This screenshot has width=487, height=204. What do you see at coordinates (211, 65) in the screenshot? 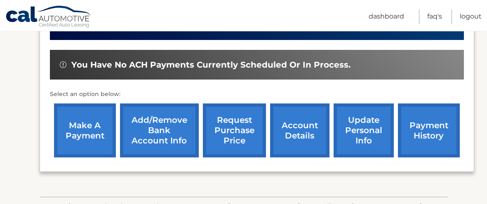
I see `span: You have no ACH payments currently scheduled or in process.` at bounding box center [211, 65].